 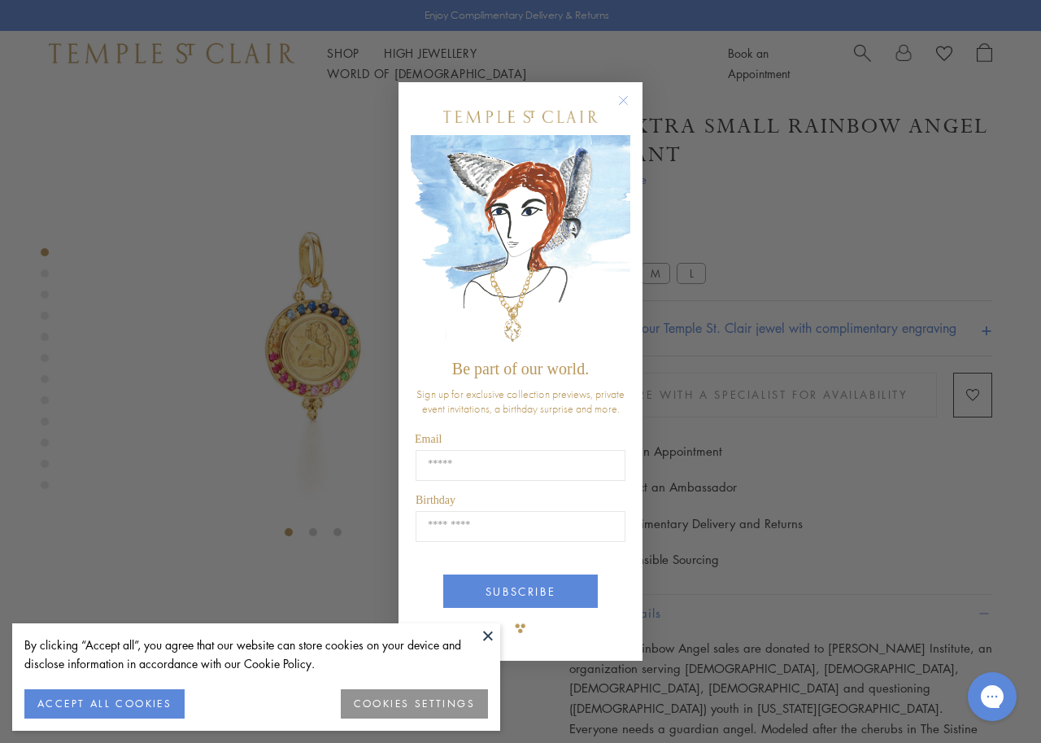 What do you see at coordinates (33, 30) in the screenshot?
I see `button: Gorgias live chat` at bounding box center [33, 30].